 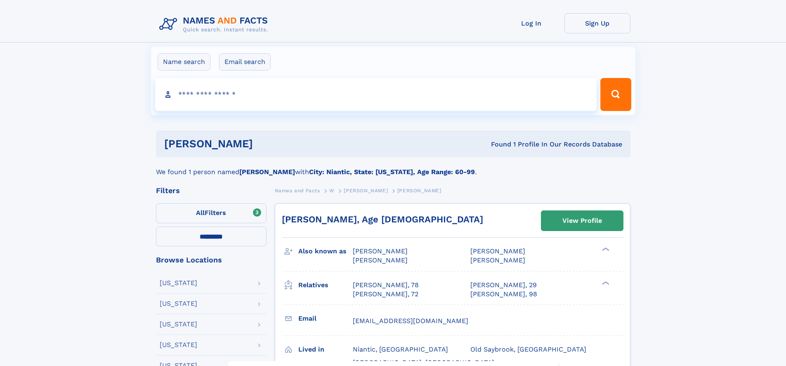 What do you see at coordinates (615, 94) in the screenshot?
I see `button: Search Button` at bounding box center [615, 94].